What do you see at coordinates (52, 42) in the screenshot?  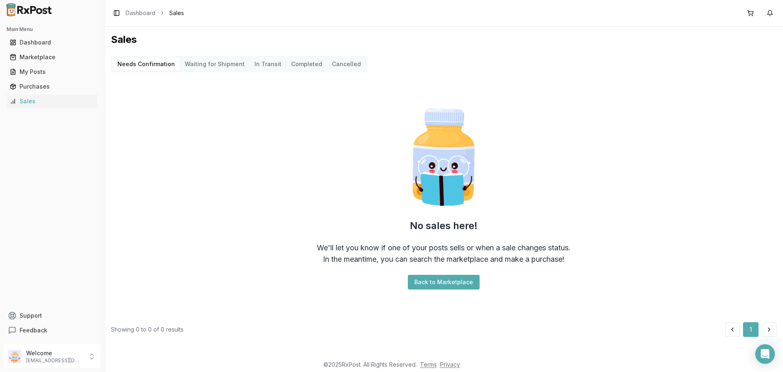 I see `button: Dashboard` at bounding box center [52, 42].